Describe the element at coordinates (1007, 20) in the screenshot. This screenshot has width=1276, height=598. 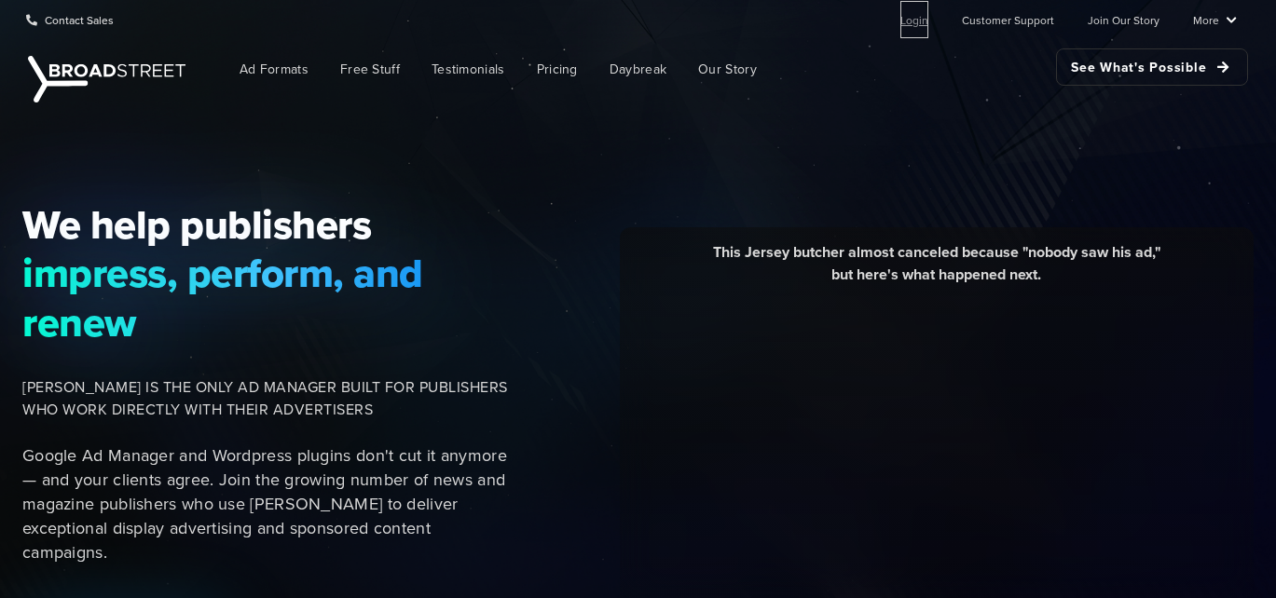
I see `a: Customer Support` at that location.